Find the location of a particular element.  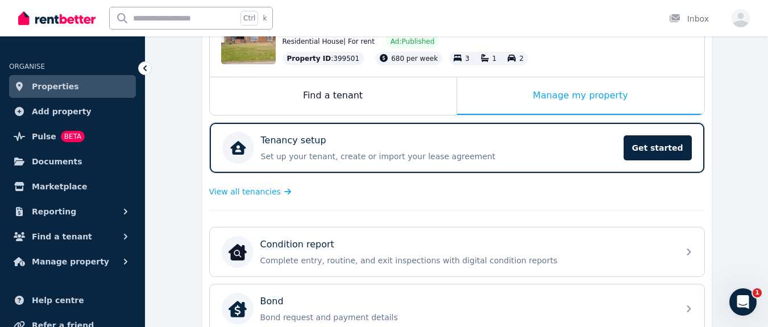

span: Ctrl is located at coordinates (249, 18).